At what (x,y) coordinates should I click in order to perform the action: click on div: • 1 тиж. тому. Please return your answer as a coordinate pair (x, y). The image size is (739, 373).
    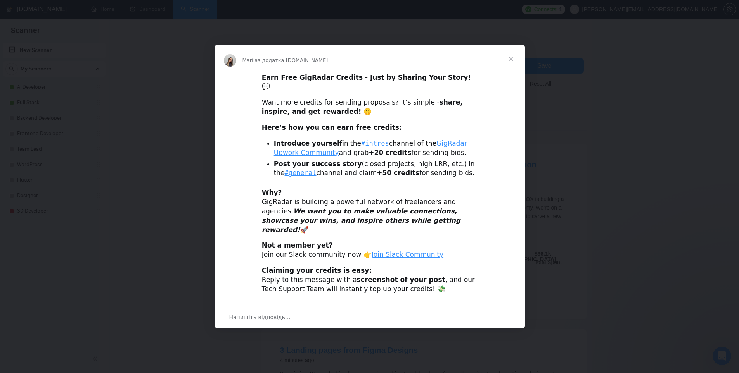
    Looking at the image, I should click on (64, 39).